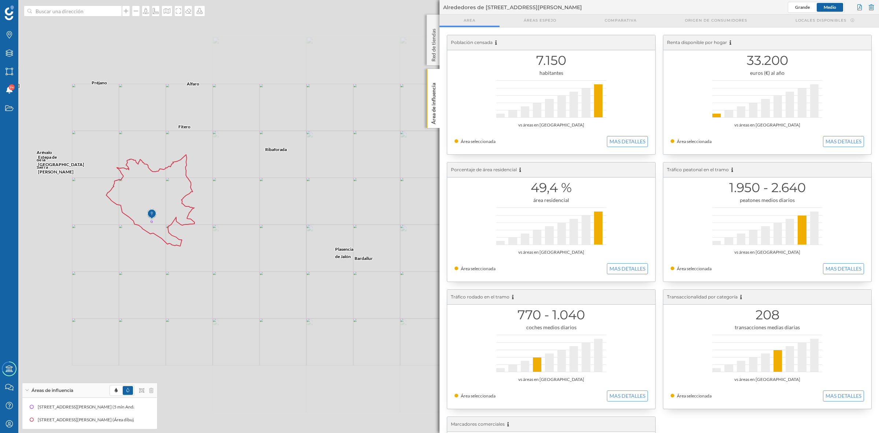 Image resolution: width=879 pixels, height=433 pixels. I want to click on p: Área de influencia, so click(434, 102).